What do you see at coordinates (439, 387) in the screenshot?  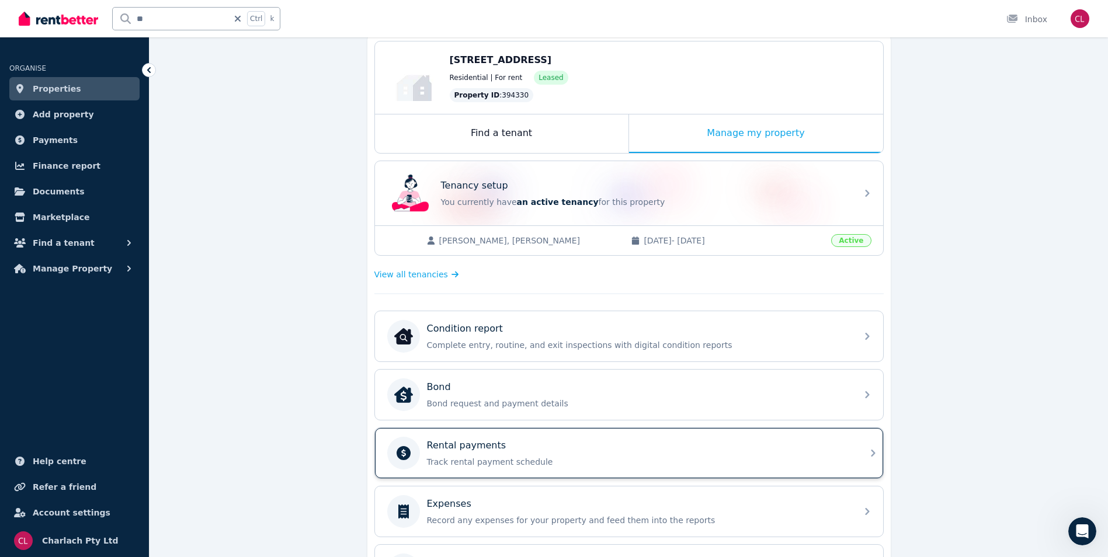 I see `p: Bond` at bounding box center [439, 387].